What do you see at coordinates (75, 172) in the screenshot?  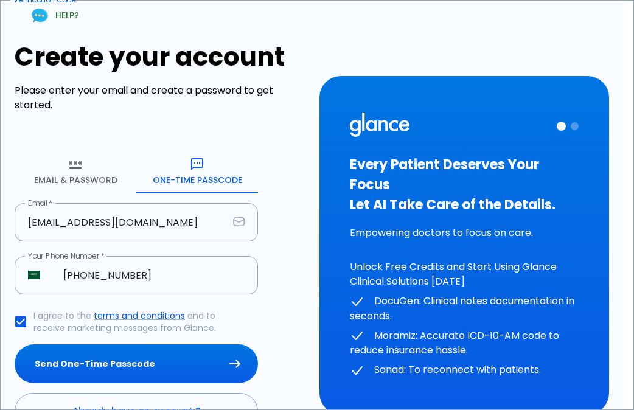 I see `button: Email & Password` at bounding box center [75, 172].